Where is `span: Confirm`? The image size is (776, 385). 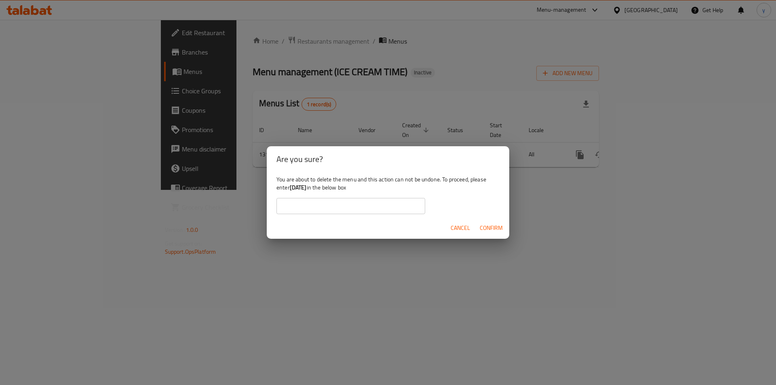
span: Confirm is located at coordinates (491, 228).